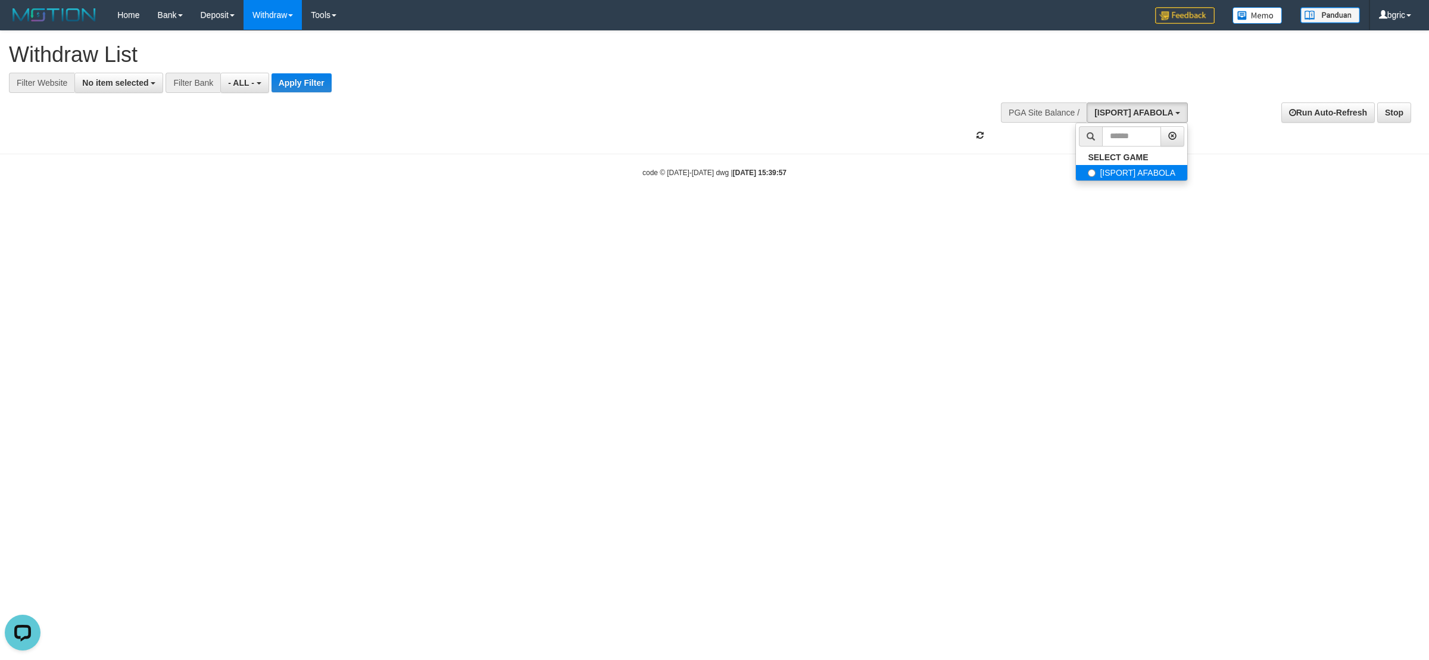 The height and width of the screenshot is (660, 1429). What do you see at coordinates (1258, 15) in the screenshot?
I see `img: Button%20Memo.svg` at bounding box center [1258, 15].